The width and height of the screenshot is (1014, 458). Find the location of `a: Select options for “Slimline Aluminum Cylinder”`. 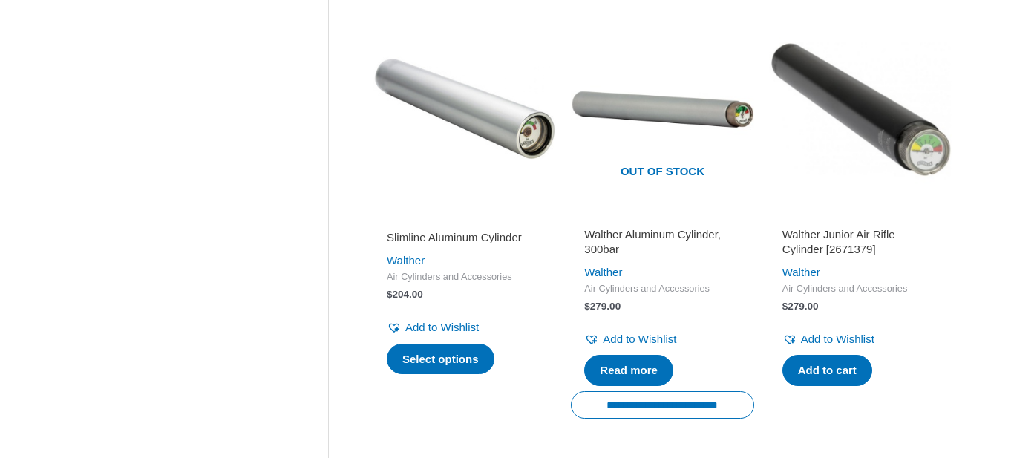

a: Select options for “Slimline Aluminum Cylinder” is located at coordinates (440, 359).